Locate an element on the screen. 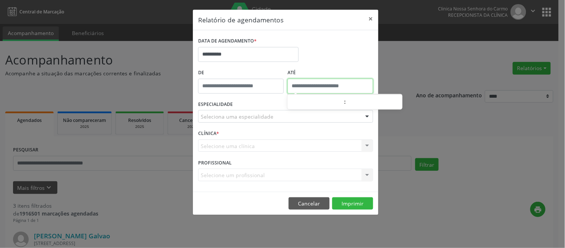 The width and height of the screenshot is (565, 248). label: ESPECIALIDADE is located at coordinates (215, 104).